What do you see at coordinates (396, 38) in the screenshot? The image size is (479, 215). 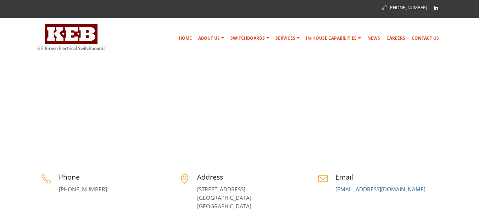 I see `a: Careers` at bounding box center [396, 38].